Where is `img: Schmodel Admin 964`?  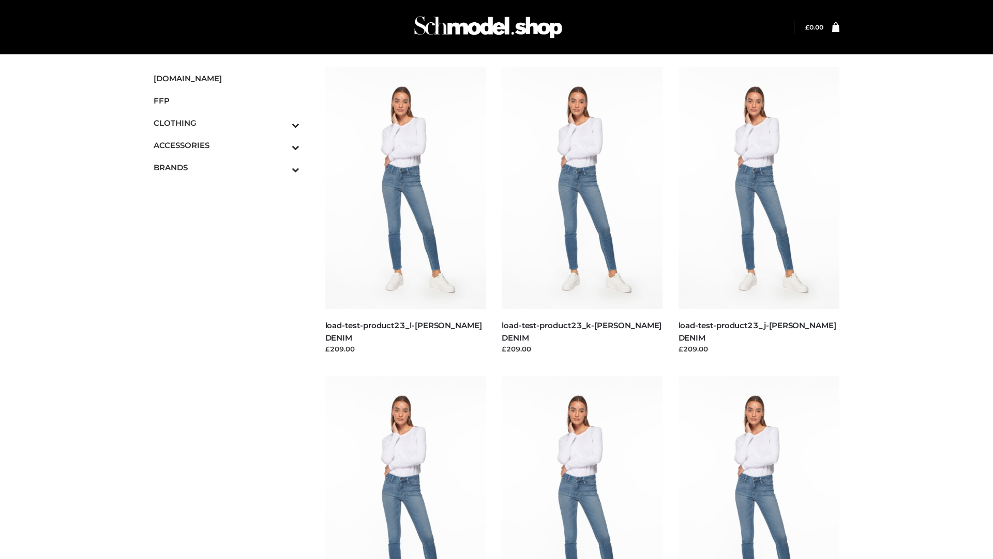 img: Schmodel Admin 964 is located at coordinates (488, 27).